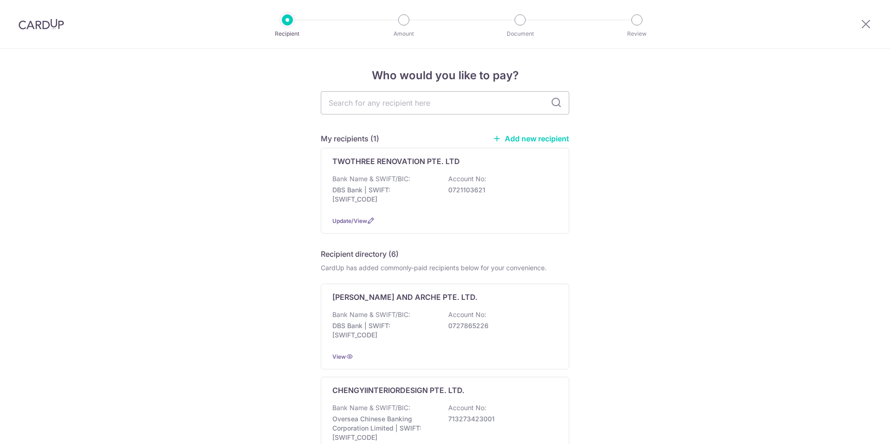 The width and height of the screenshot is (890, 444). Describe the element at coordinates (520, 34) in the screenshot. I see `p: Document` at that location.